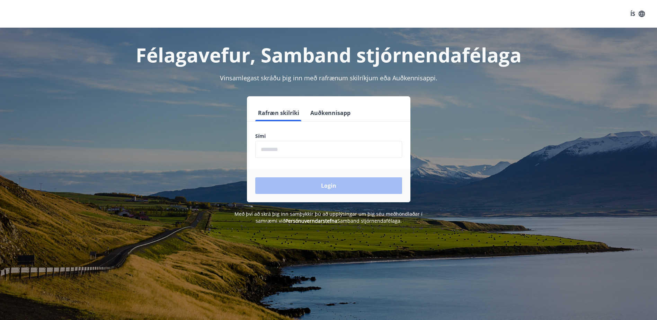 This screenshot has height=320, width=657. Describe the element at coordinates (637, 14) in the screenshot. I see `button: ÍS` at that location.